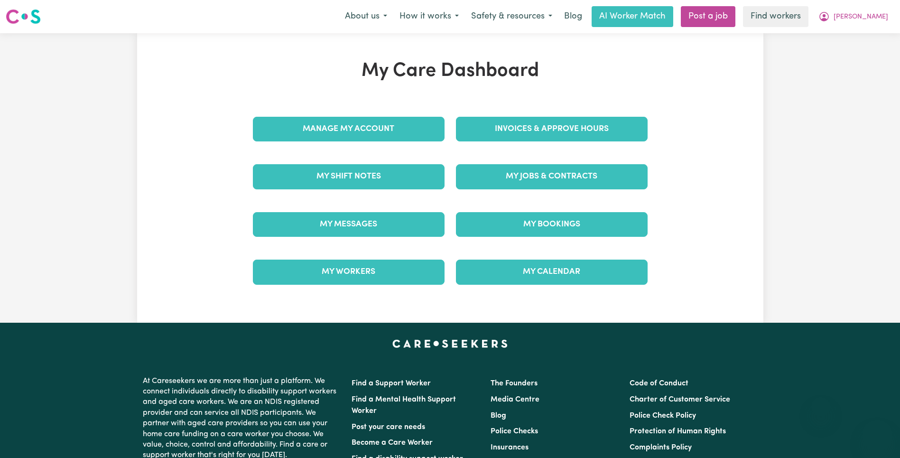 This screenshot has width=900, height=458. Describe the element at coordinates (552, 272) in the screenshot. I see `a: My Calendar` at that location.